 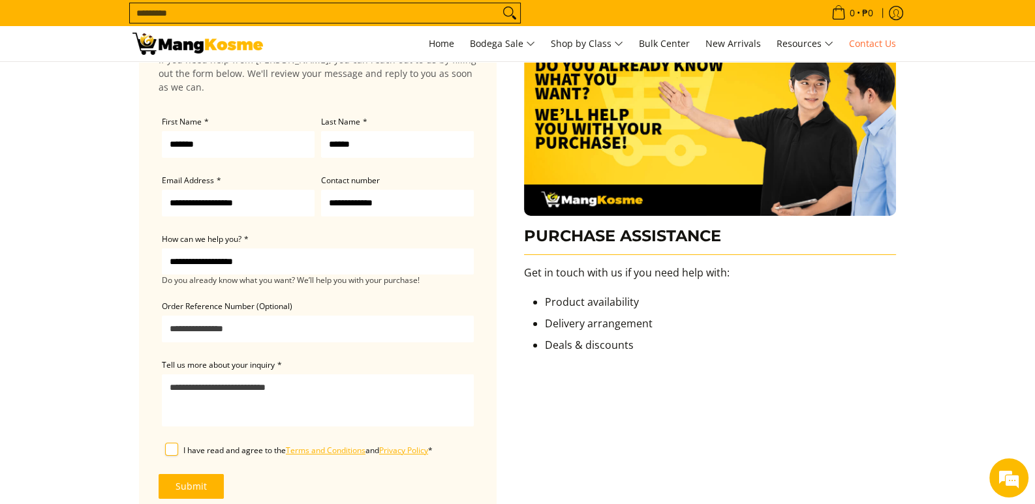 I want to click on span: Resources, so click(x=805, y=44).